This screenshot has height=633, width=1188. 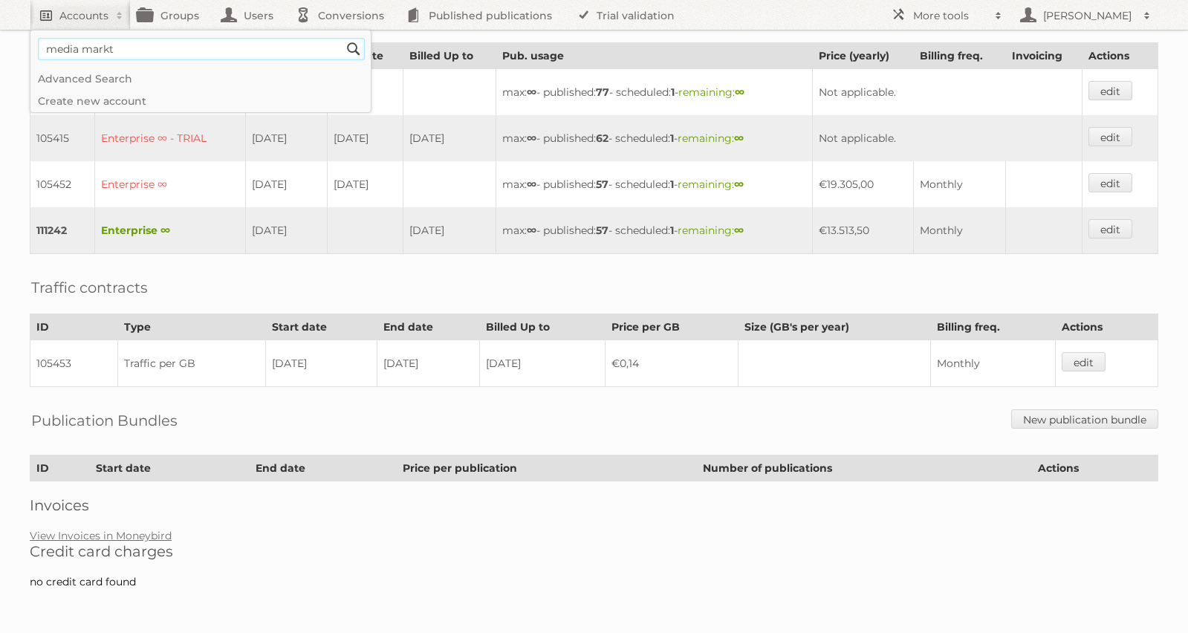 What do you see at coordinates (864, 468) in the screenshot?
I see `th: Number of publications` at bounding box center [864, 468].